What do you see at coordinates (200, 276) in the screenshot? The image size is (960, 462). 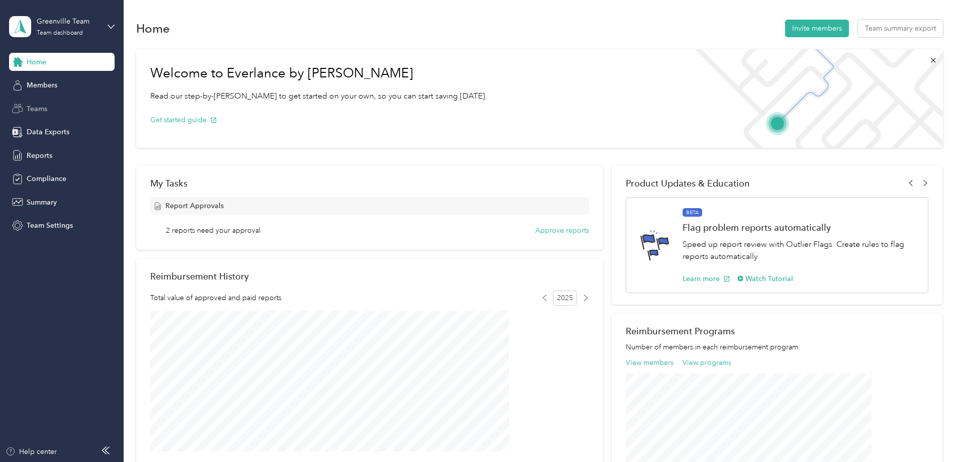 I see `h2: Reimbursement History` at bounding box center [200, 276].